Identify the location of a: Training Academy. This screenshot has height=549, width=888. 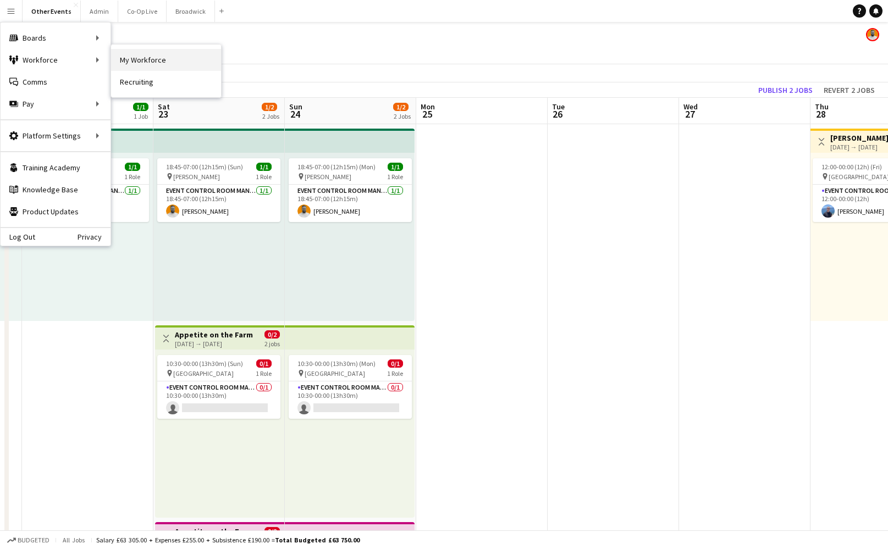
(56, 168).